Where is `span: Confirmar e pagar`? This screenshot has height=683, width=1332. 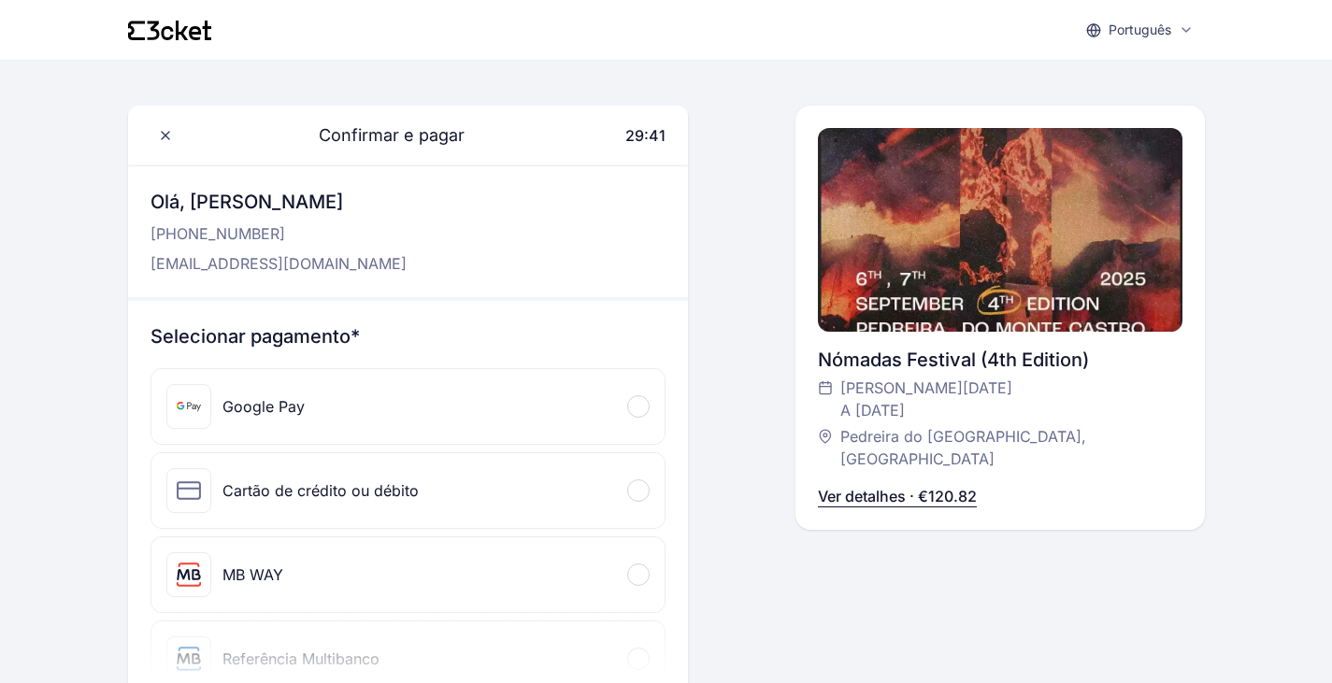 span: Confirmar e pagar is located at coordinates (380, 136).